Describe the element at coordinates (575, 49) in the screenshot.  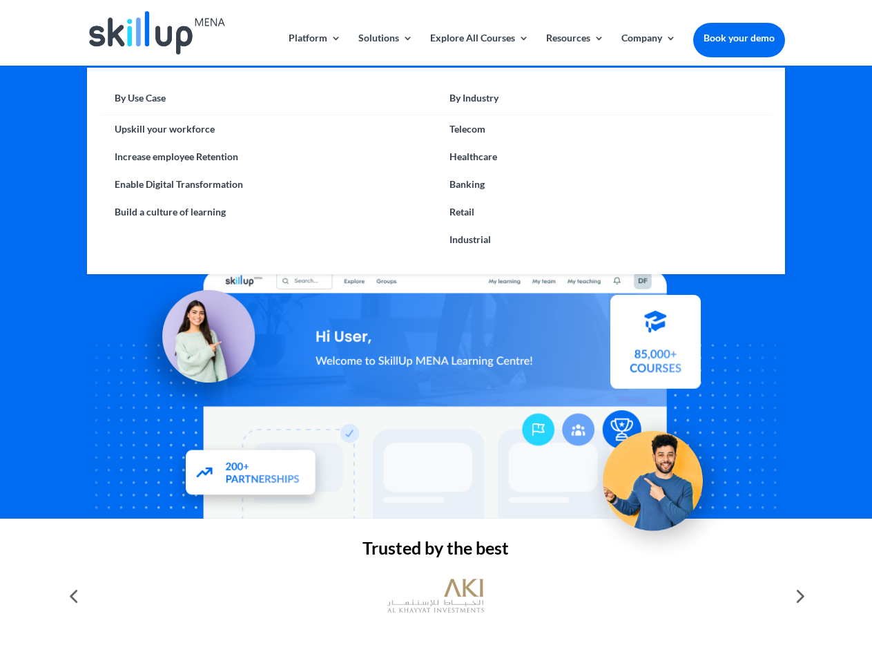
I see `a: Resources` at that location.